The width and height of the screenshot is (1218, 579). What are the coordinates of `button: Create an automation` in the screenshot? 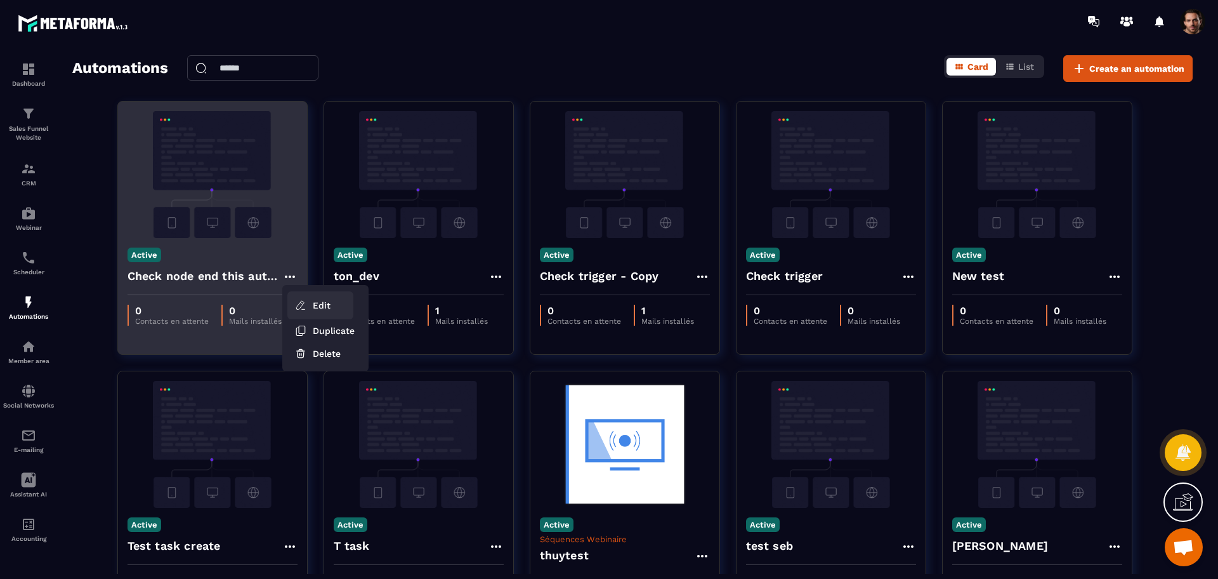 It's located at (1128, 69).